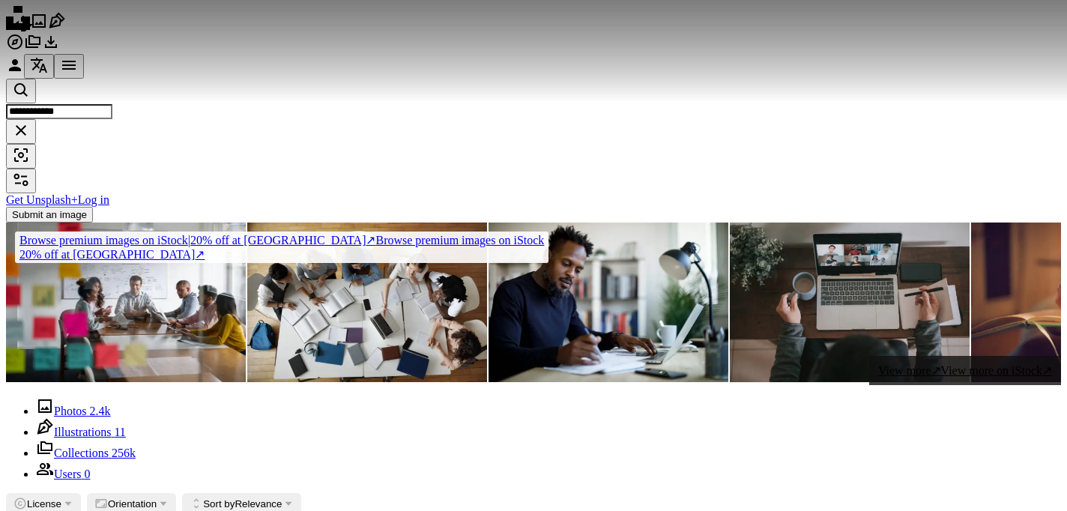 This screenshot has height=511, width=1067. What do you see at coordinates (21, 156) in the screenshot?
I see `button: Visual search` at bounding box center [21, 156].